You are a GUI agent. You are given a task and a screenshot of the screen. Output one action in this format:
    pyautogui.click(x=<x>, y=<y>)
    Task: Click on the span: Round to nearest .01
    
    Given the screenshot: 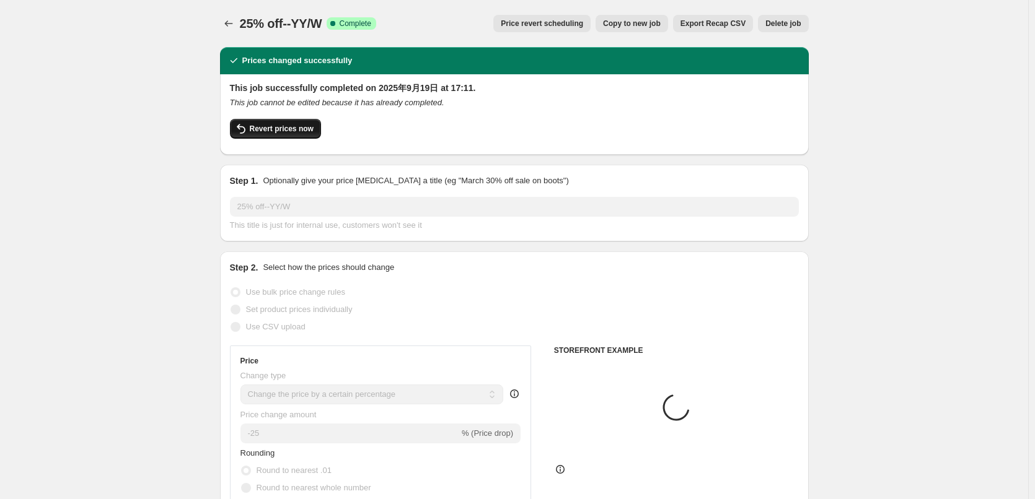 What is the action you would take?
    pyautogui.click(x=294, y=470)
    